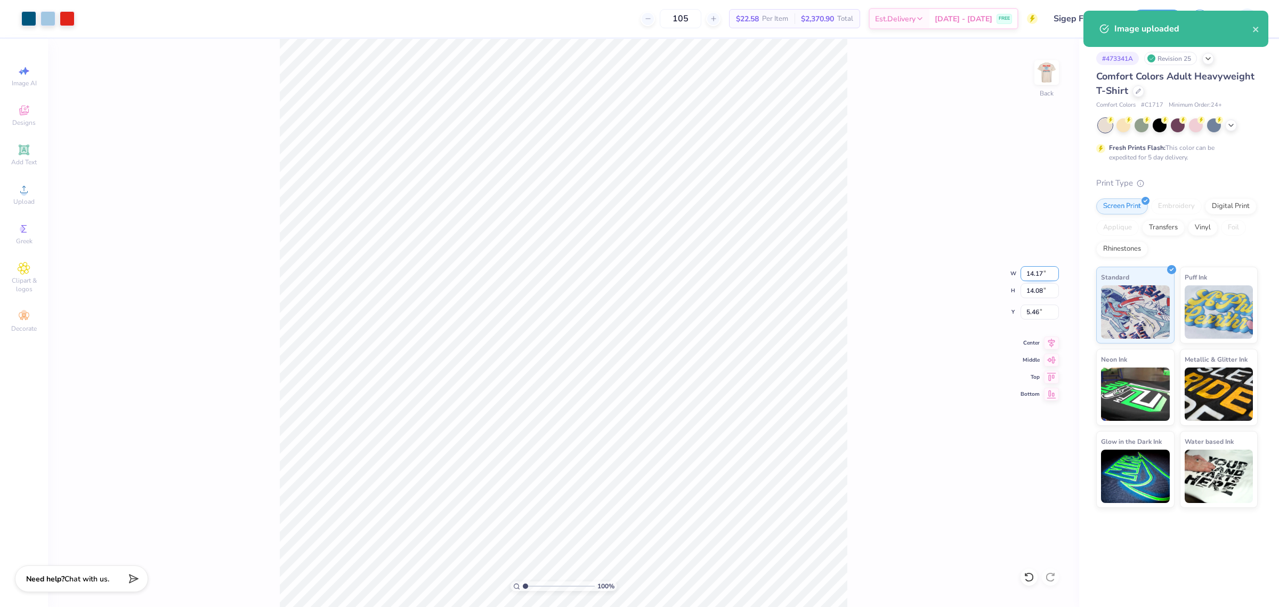 This screenshot has height=607, width=1279. What do you see at coordinates (24, 202) in the screenshot?
I see `span: Upload` at bounding box center [24, 202].